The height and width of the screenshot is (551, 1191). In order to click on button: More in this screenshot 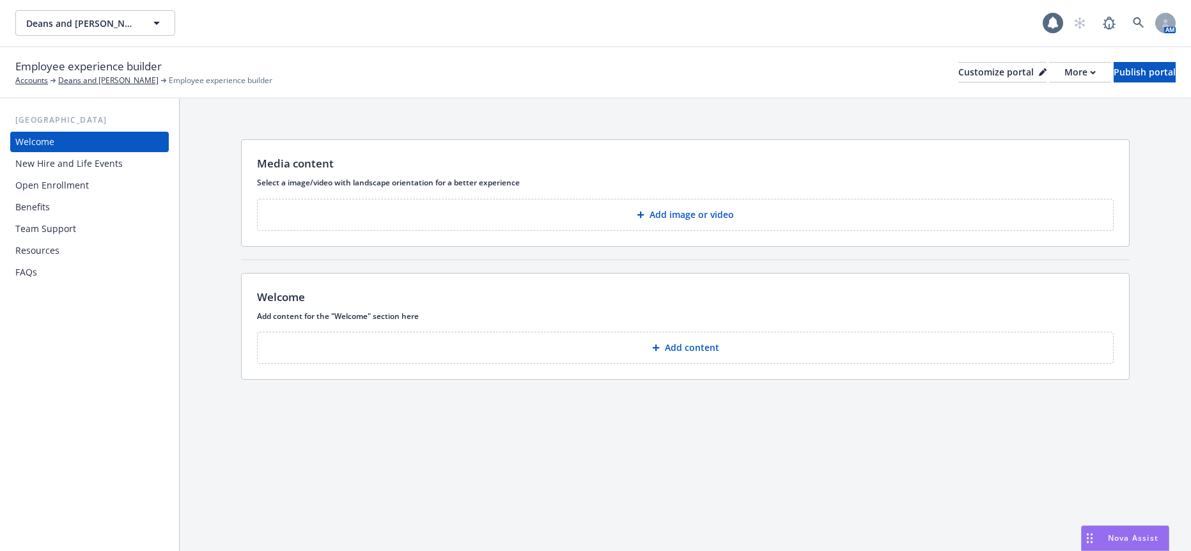, I will do `click(1080, 72)`.